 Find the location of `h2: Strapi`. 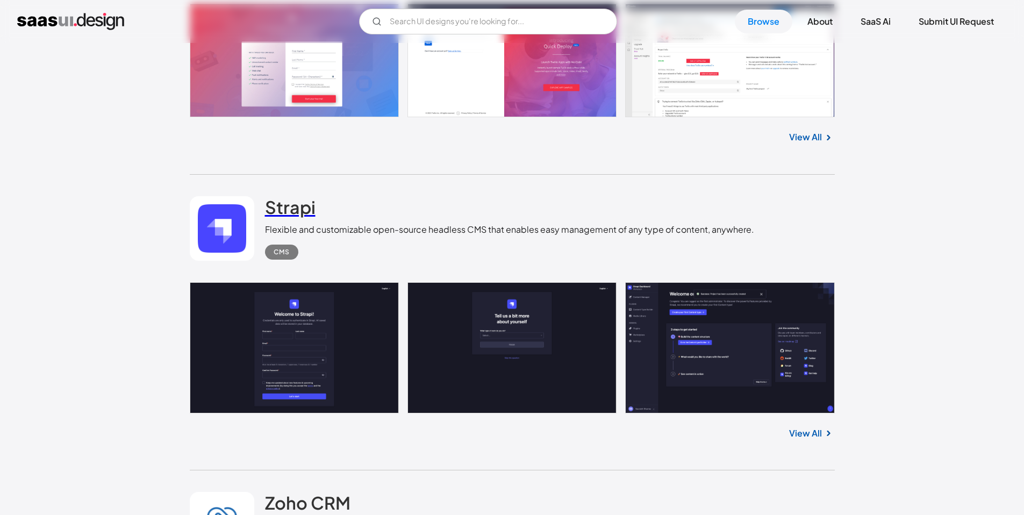

h2: Strapi is located at coordinates (290, 207).